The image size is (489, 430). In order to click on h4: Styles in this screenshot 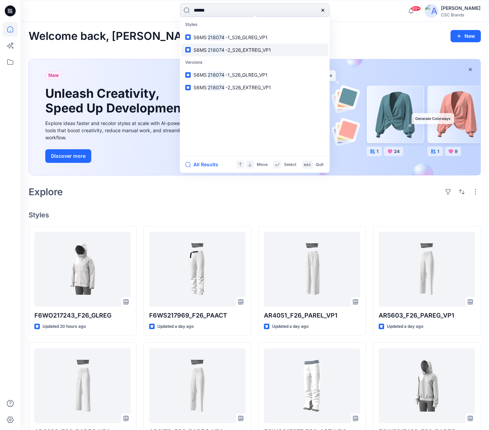, I will do `click(255, 215)`.